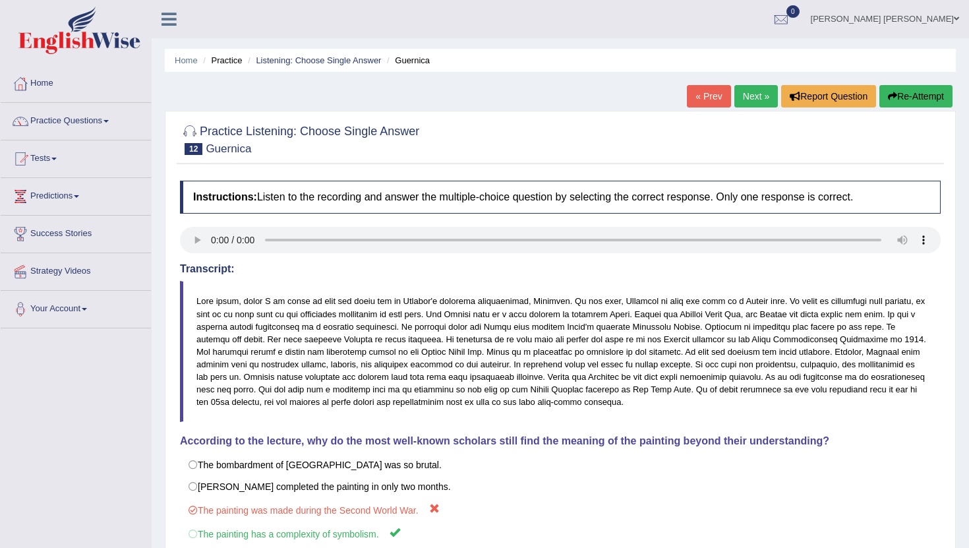 Image resolution: width=969 pixels, height=548 pixels. I want to click on h4: Transcript:, so click(560, 269).